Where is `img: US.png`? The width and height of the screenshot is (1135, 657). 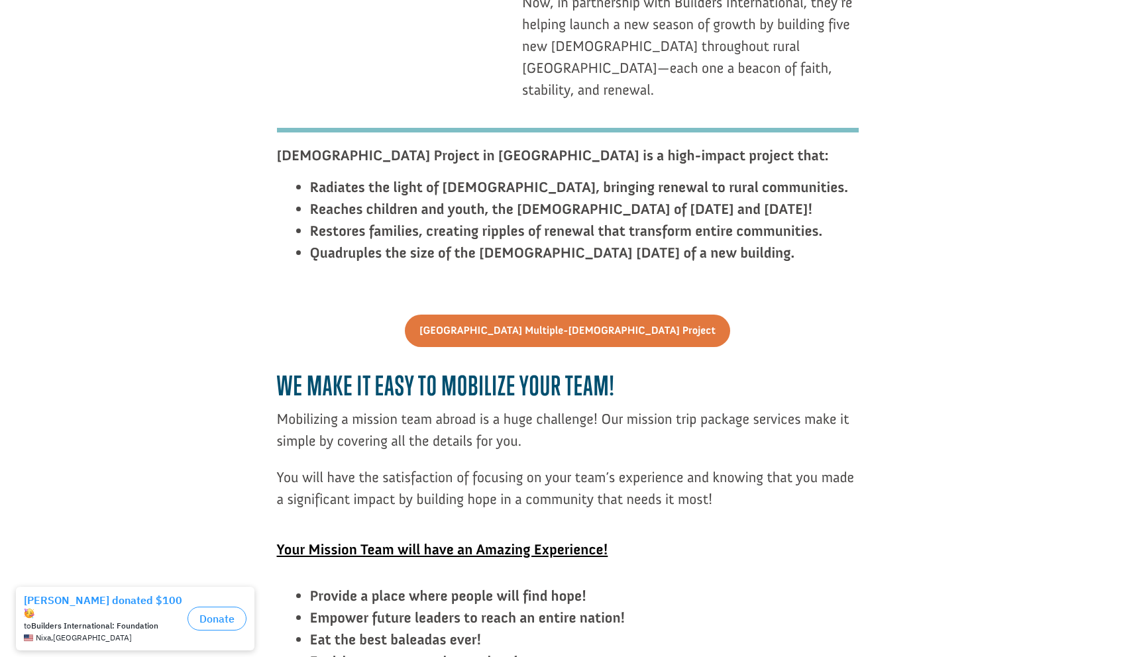 img: US.png is located at coordinates (28, 58).